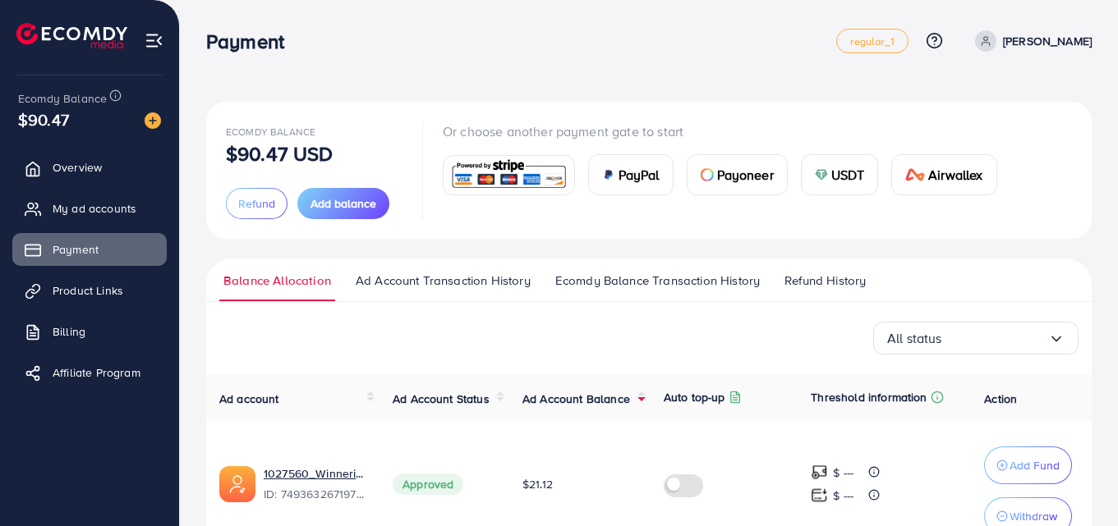 This screenshot has height=526, width=1118. I want to click on a: Overview, so click(90, 168).